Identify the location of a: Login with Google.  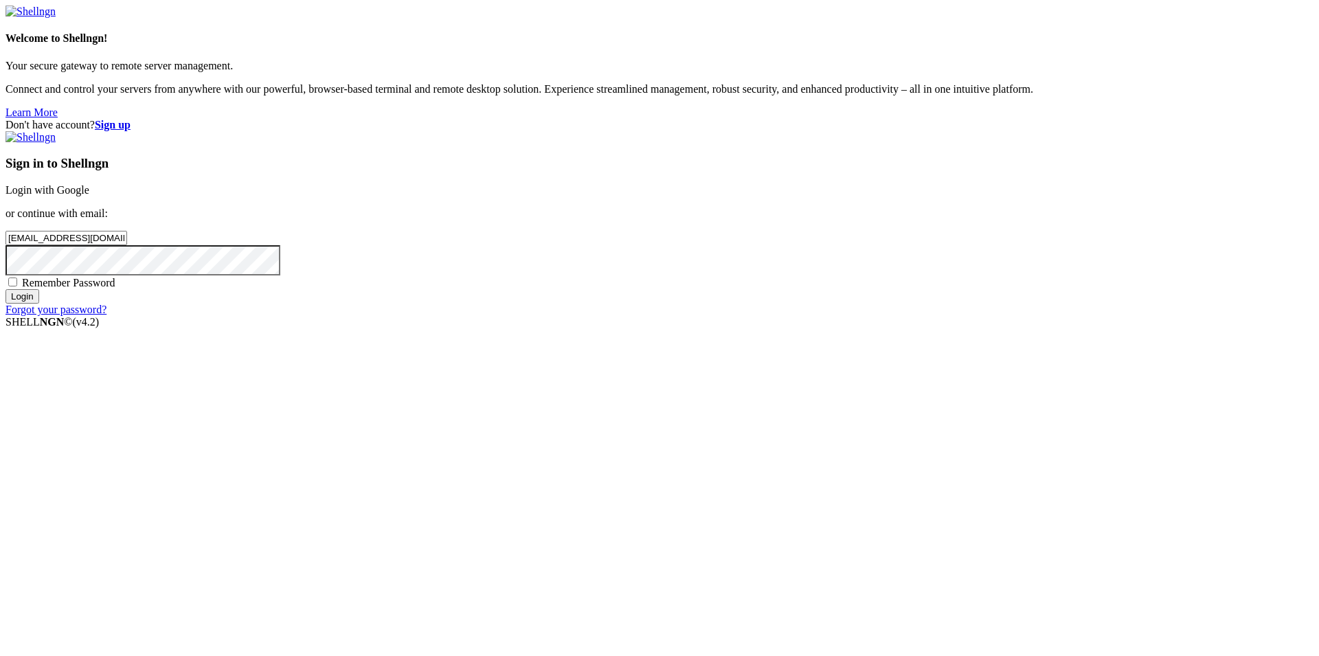
(47, 190).